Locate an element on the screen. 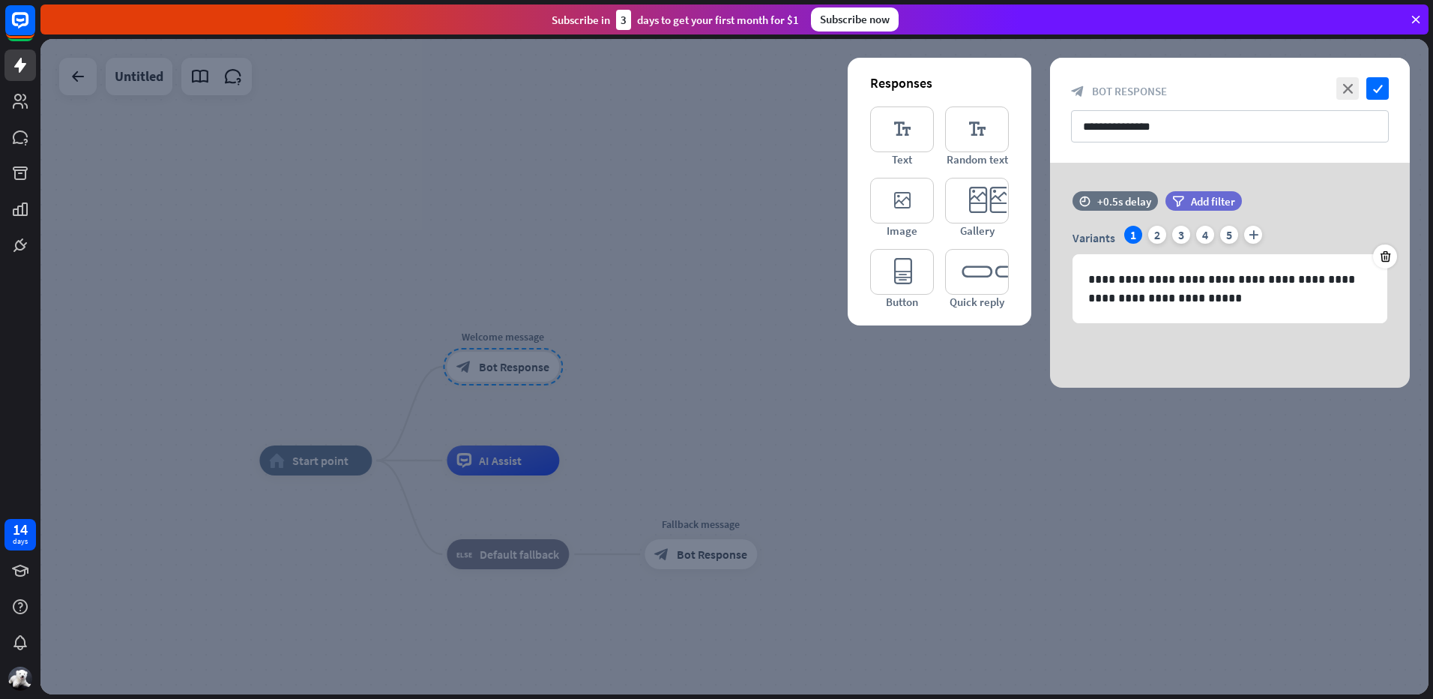 The width and height of the screenshot is (1433, 699). div: 2 is located at coordinates (1157, 235).